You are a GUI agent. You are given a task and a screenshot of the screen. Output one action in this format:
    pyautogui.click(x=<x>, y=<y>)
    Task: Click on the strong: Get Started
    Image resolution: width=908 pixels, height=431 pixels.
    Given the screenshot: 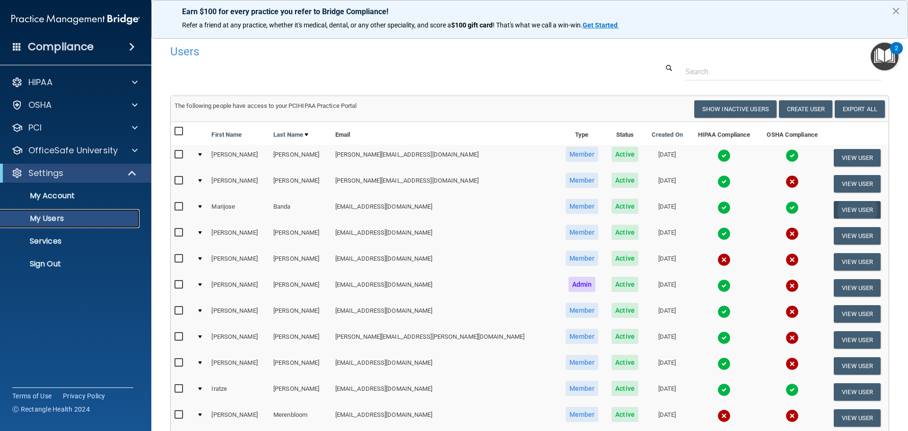 What is the action you would take?
    pyautogui.click(x=600, y=25)
    